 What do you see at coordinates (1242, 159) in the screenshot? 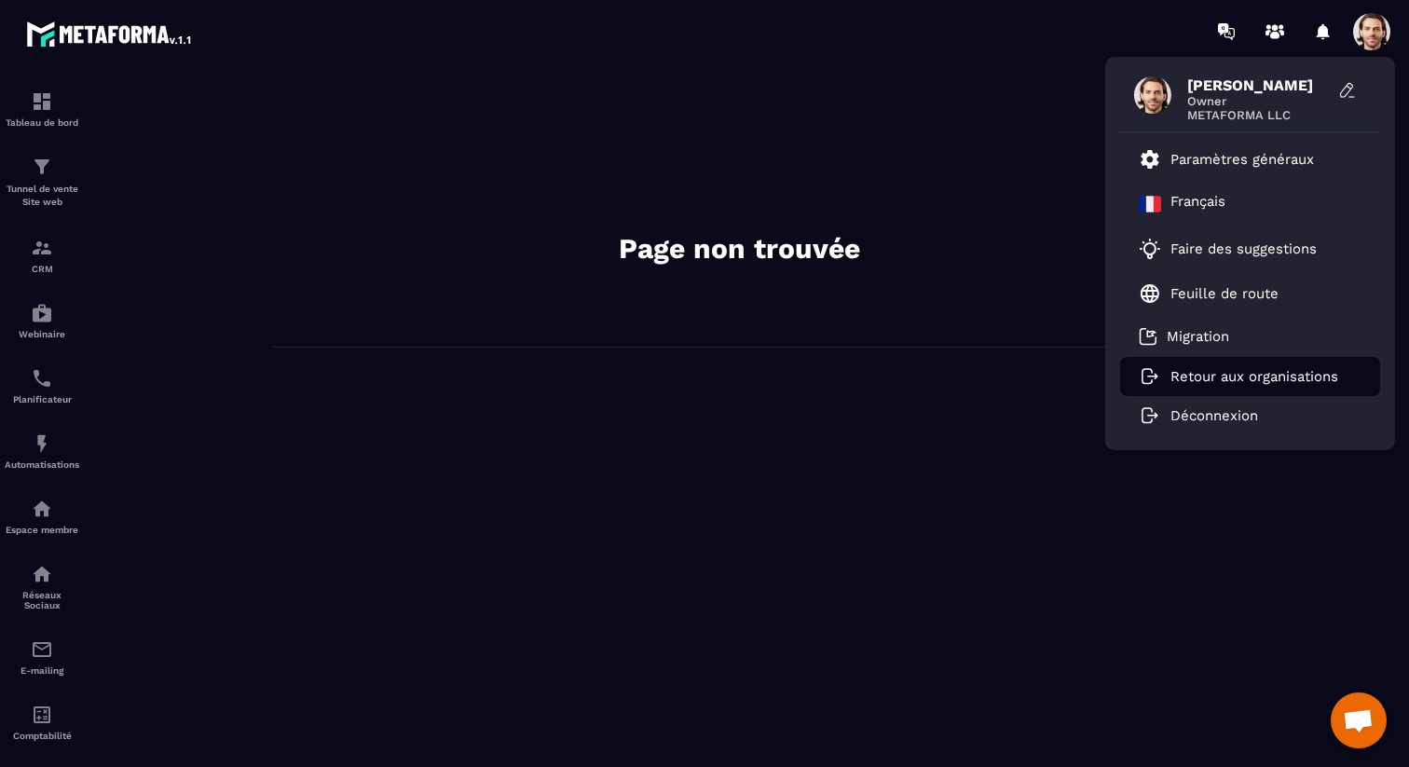
I see `p: Paramètres généraux` at bounding box center [1242, 159].